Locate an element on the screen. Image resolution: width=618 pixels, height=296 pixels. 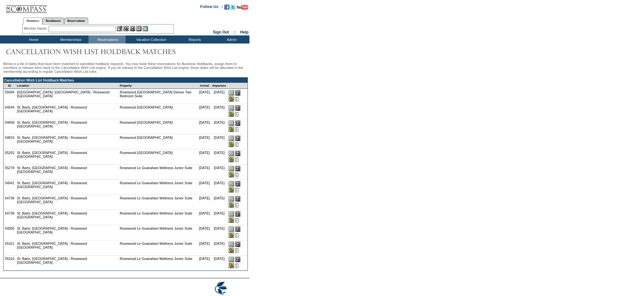
img: View is located at coordinates (126, 28).